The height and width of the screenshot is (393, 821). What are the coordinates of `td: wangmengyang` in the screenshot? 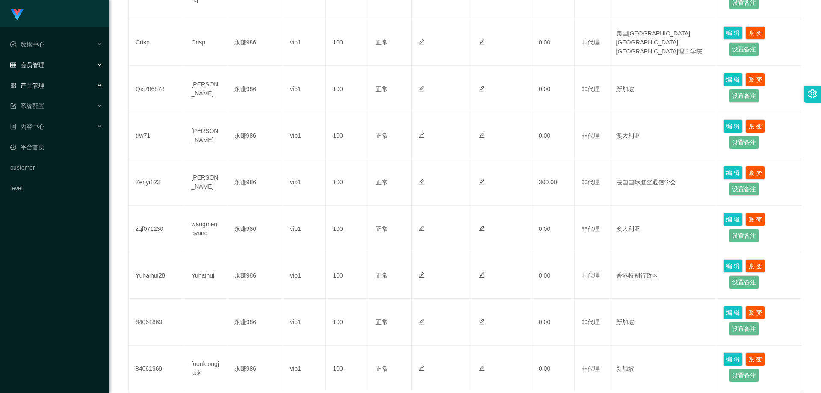 It's located at (206, 229).